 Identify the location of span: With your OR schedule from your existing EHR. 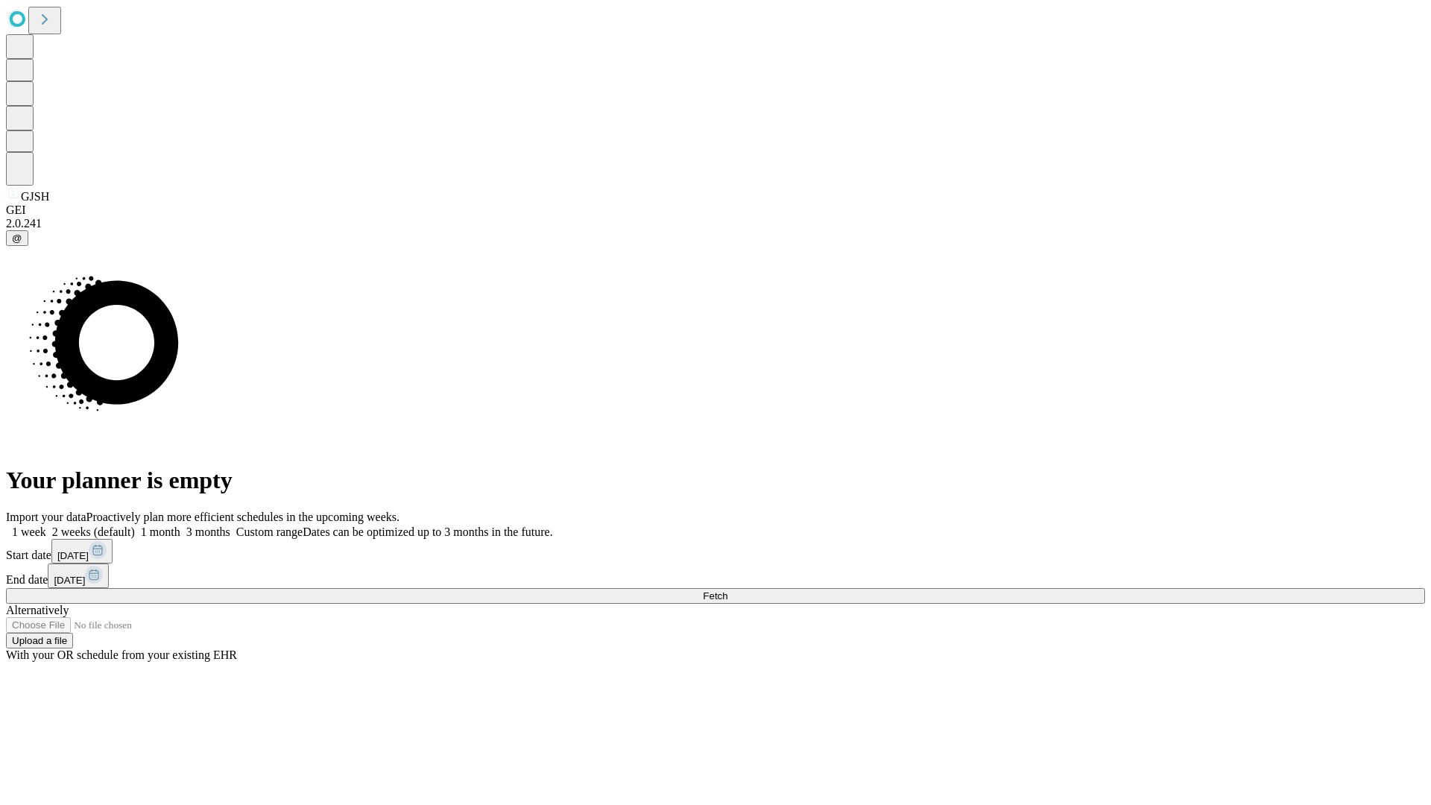
(121, 654).